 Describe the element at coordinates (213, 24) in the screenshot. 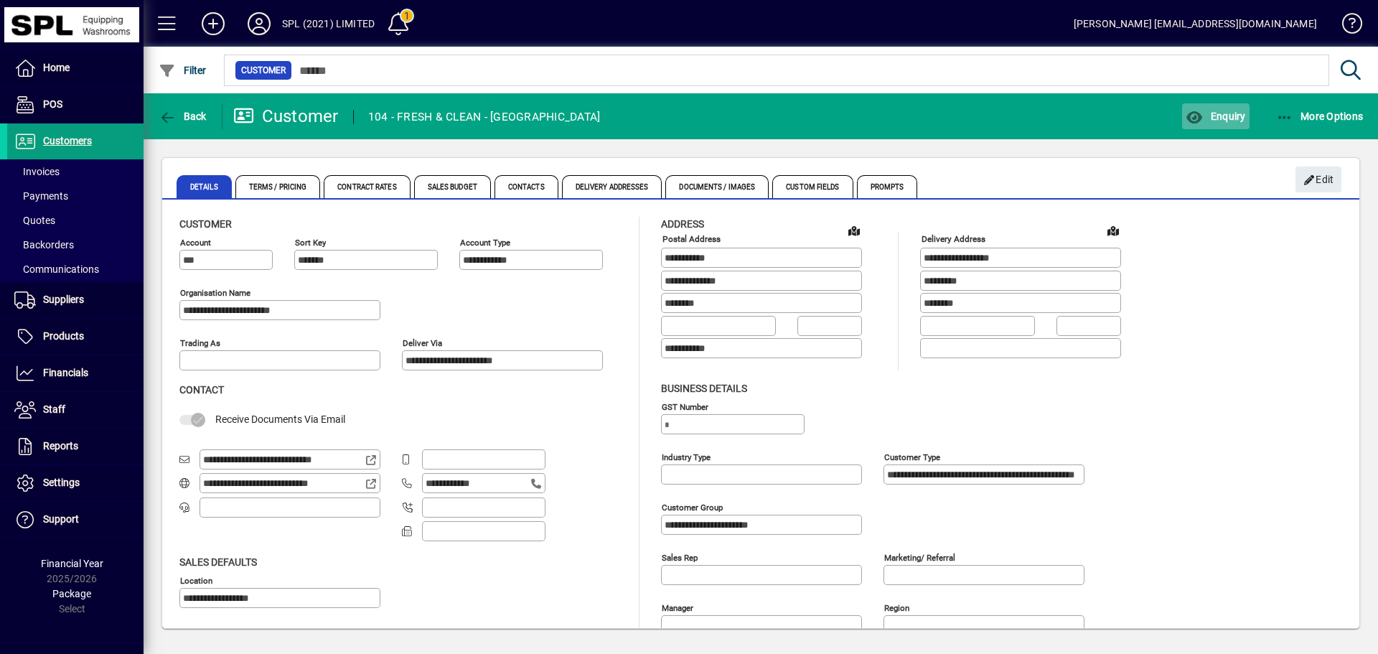

I see `button: Add` at that location.